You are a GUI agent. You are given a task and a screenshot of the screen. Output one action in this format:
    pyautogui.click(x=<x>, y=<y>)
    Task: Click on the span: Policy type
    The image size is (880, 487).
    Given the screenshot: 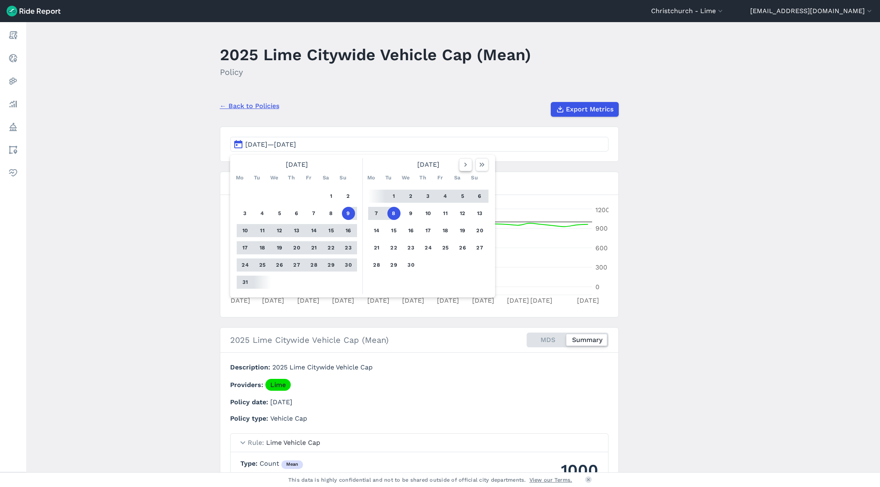 What is the action you would take?
    pyautogui.click(x=250, y=418)
    